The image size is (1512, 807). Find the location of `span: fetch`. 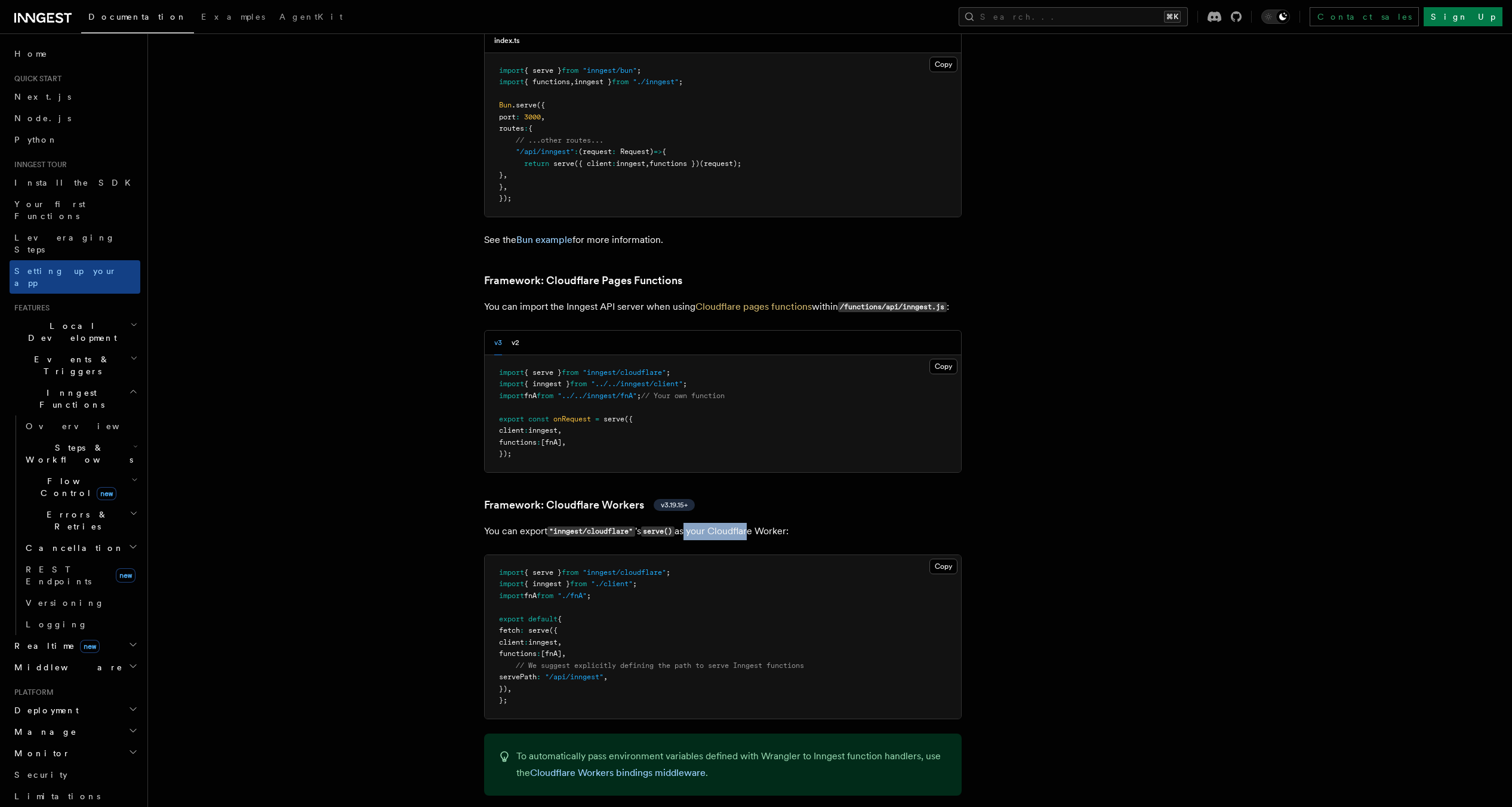

span: fetch is located at coordinates (509, 630).